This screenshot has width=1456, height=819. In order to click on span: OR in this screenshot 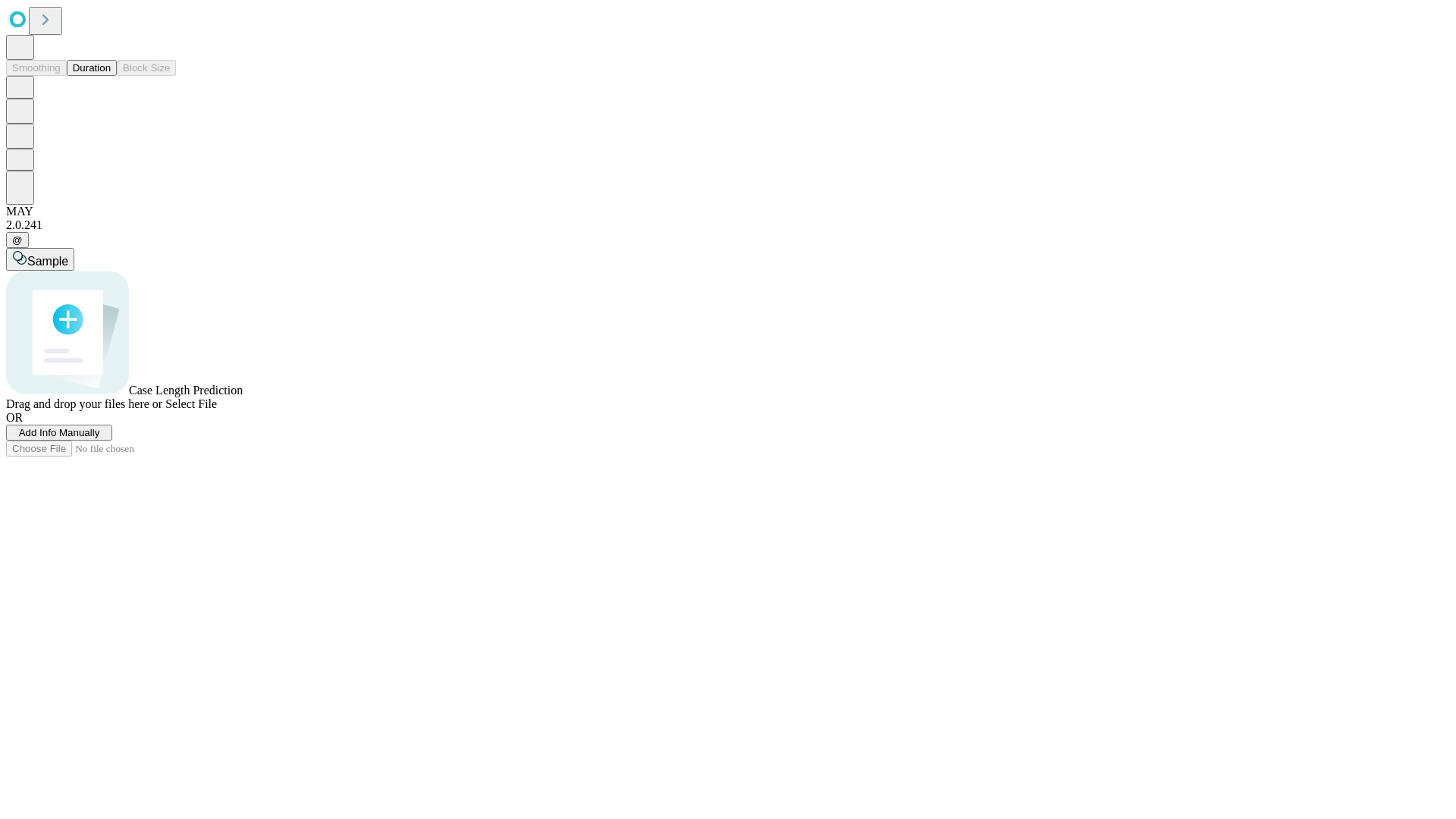, I will do `click(14, 417)`.